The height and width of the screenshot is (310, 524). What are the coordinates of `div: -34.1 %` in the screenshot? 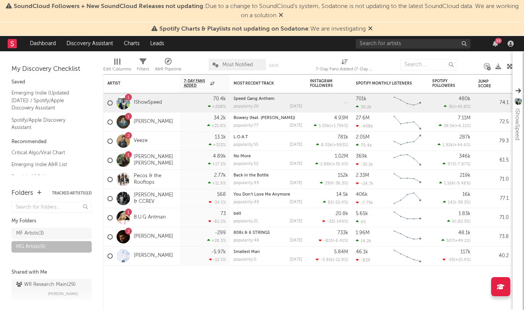 It's located at (217, 202).